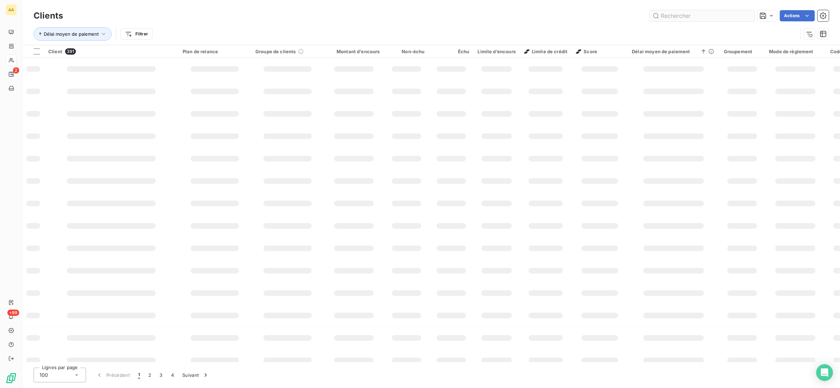 Image resolution: width=840 pixels, height=388 pixels. Describe the element at coordinates (276, 51) in the screenshot. I see `span: Groupe de clients` at that location.